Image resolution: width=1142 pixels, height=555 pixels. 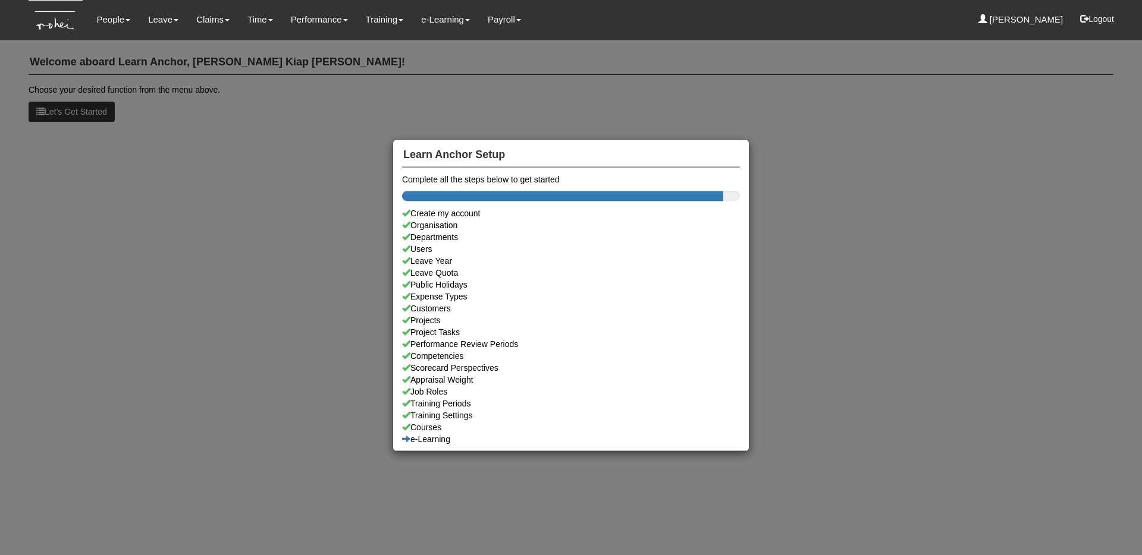 I want to click on a: Leave Year, so click(x=571, y=260).